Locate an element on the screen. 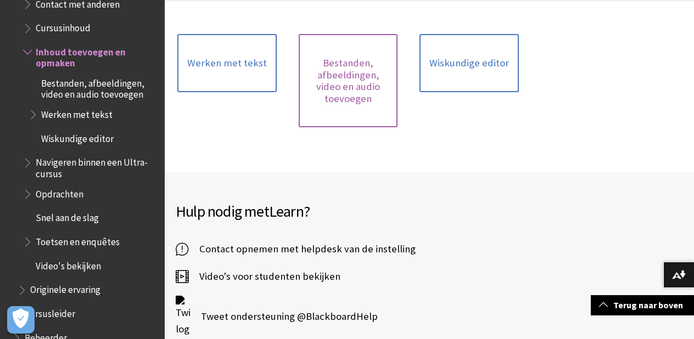 The width and height of the screenshot is (694, 339). span: Cursusleider is located at coordinates (50, 312).